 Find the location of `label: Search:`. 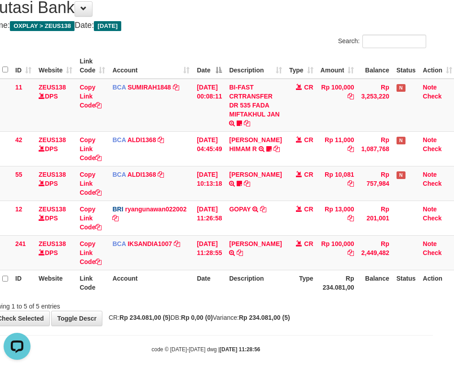

label: Search: is located at coordinates (382, 41).